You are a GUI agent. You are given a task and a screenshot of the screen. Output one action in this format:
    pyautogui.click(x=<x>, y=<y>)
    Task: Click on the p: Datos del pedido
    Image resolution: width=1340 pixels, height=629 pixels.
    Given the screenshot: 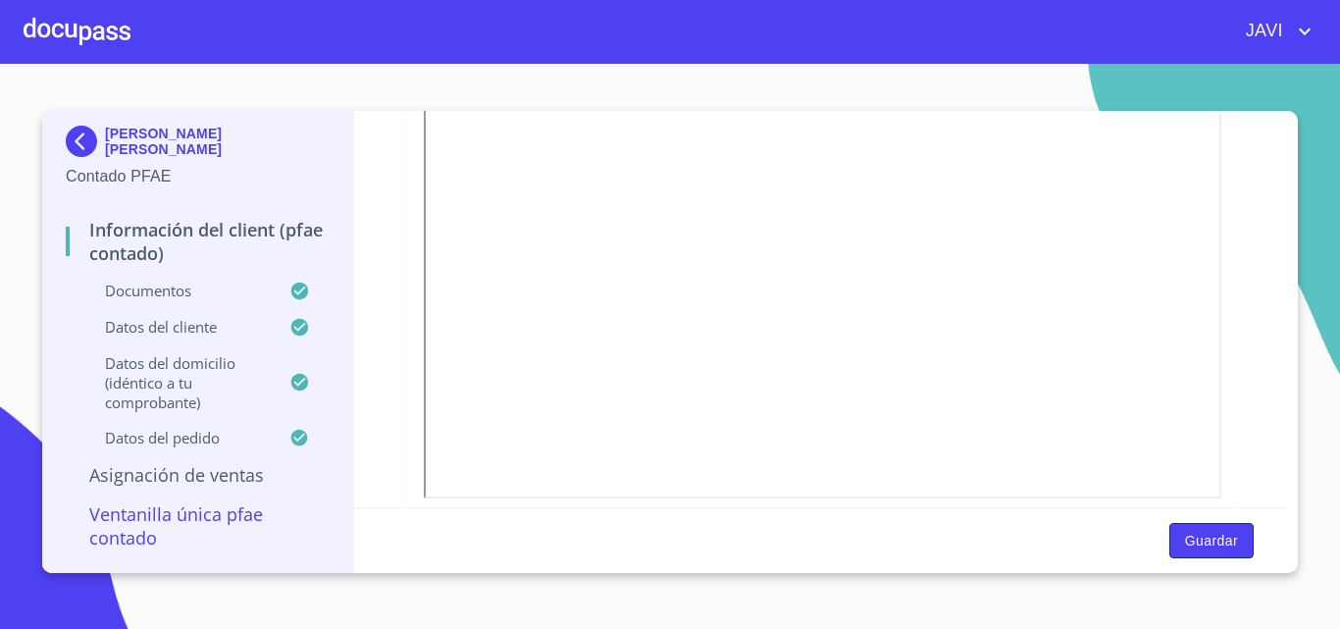 What is the action you would take?
    pyautogui.click(x=178, y=437)
    